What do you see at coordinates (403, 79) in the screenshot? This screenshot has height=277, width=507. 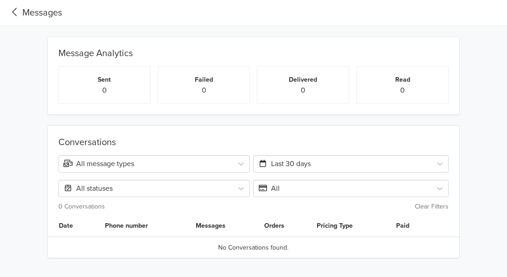 I see `small: Read` at bounding box center [403, 79].